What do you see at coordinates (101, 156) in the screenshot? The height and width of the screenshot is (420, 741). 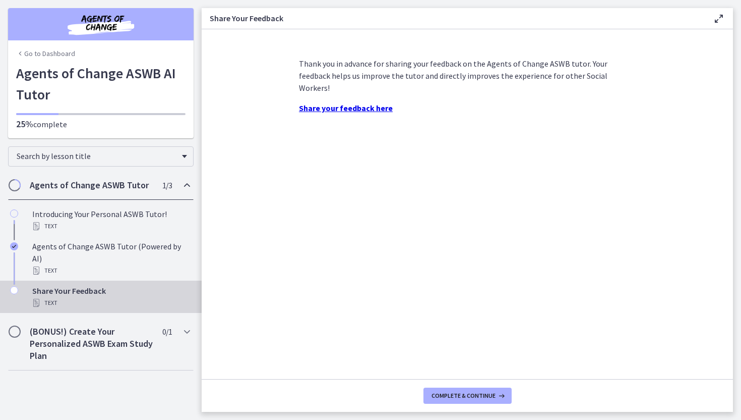 I see `div: Search by lesson title` at bounding box center [101, 156].